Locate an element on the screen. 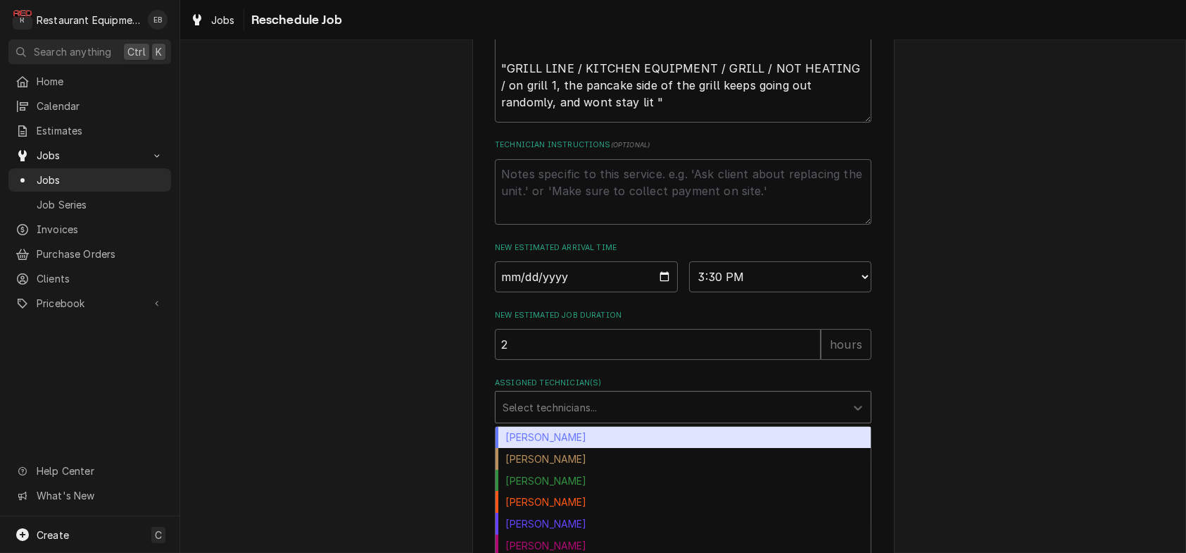 Image resolution: width=1186 pixels, height=553 pixels. span: Home is located at coordinates (100, 81).